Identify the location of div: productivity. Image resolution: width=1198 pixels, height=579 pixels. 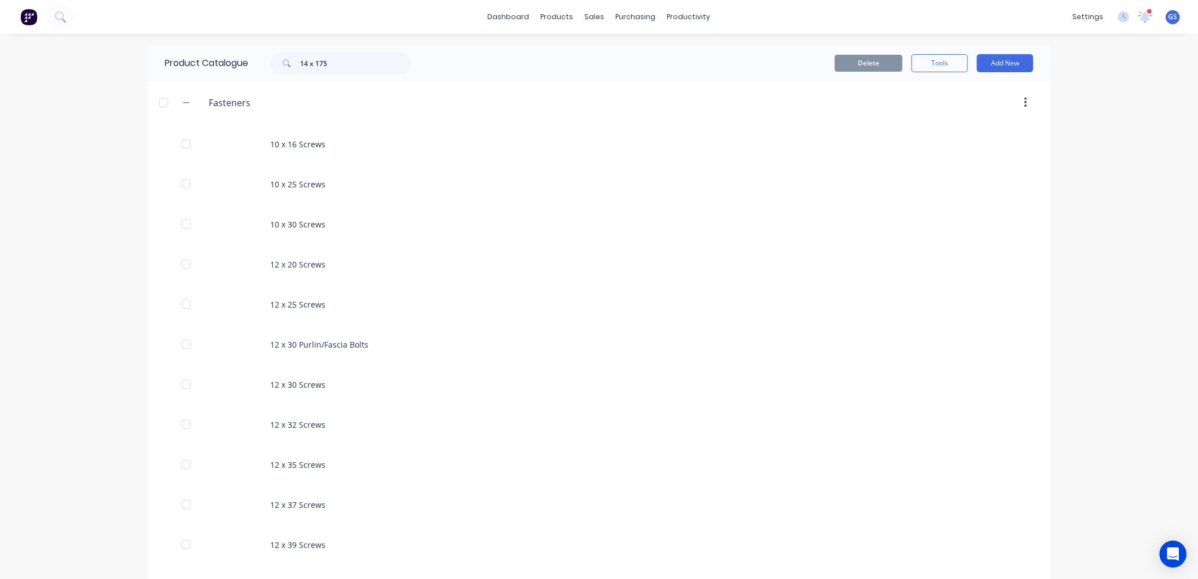
(689, 17).